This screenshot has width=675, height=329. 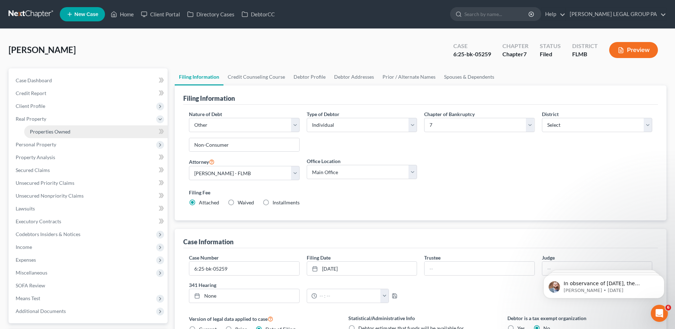 What do you see at coordinates (209, 202) in the screenshot?
I see `span: Attached` at bounding box center [209, 202].